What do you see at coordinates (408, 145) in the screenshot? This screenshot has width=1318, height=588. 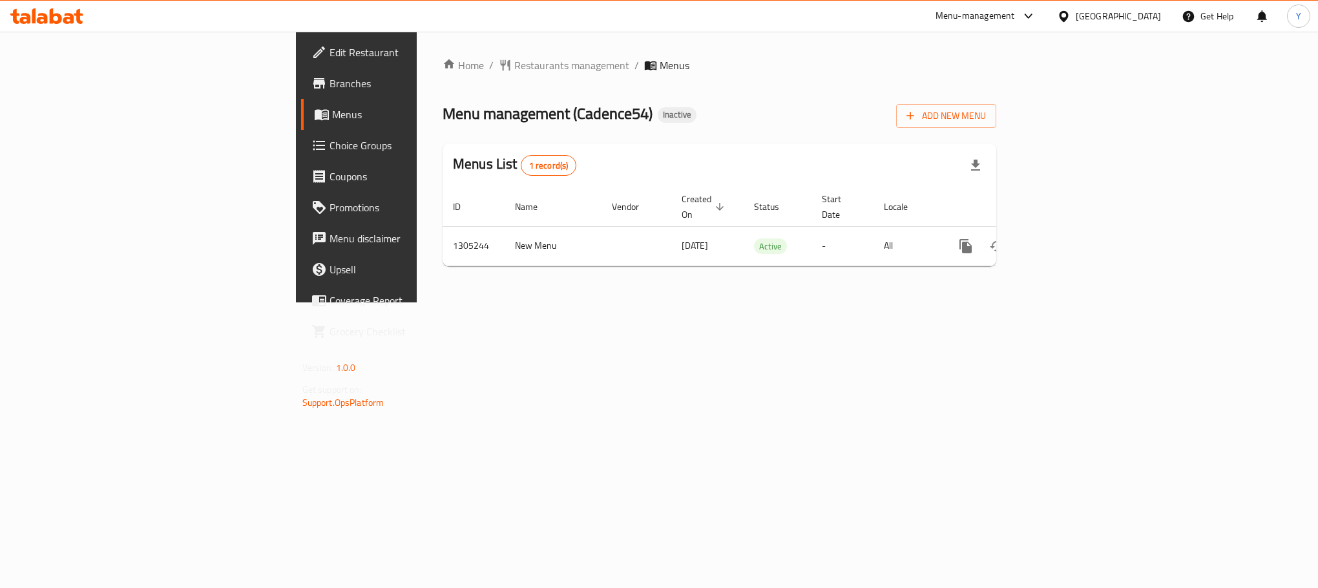 I see `a: Choice Groups` at bounding box center [408, 145].